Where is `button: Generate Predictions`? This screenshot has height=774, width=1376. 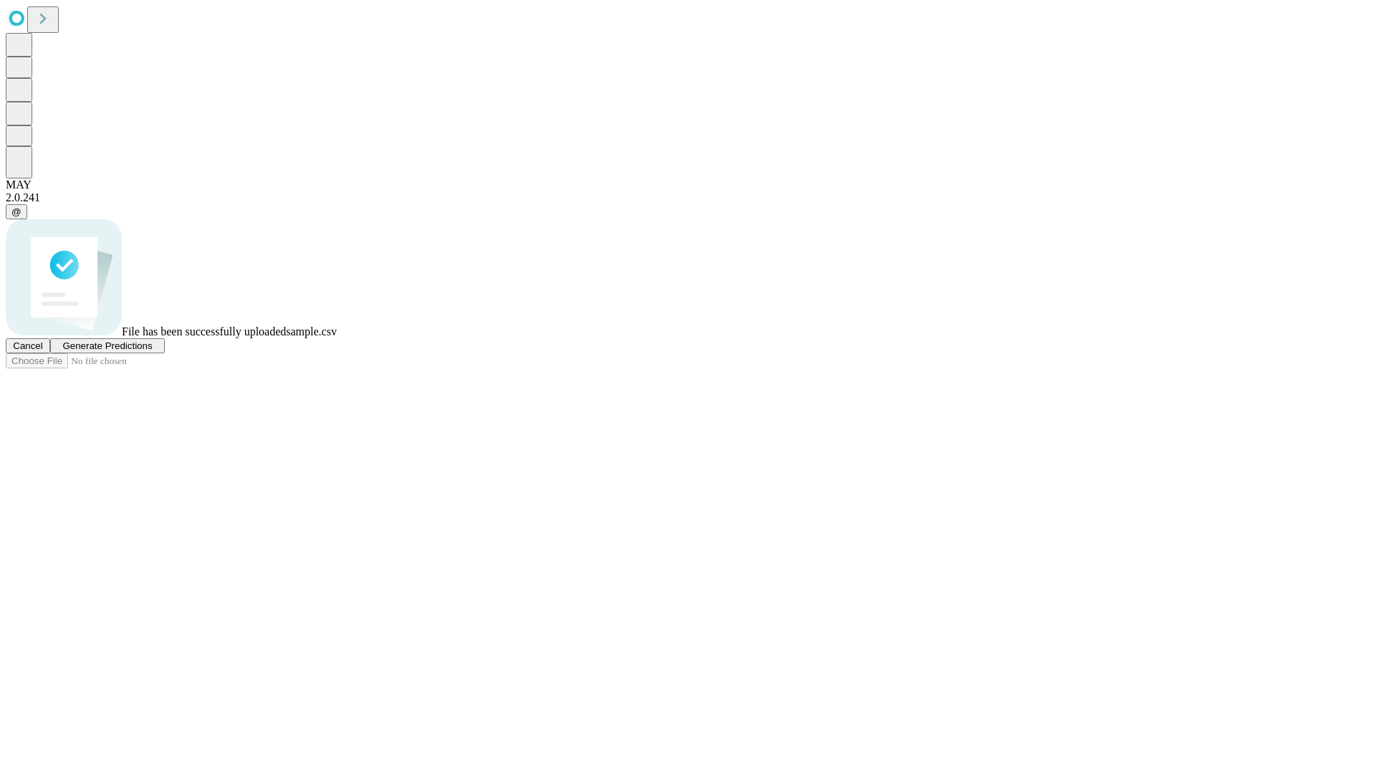 button: Generate Predictions is located at coordinates (108, 346).